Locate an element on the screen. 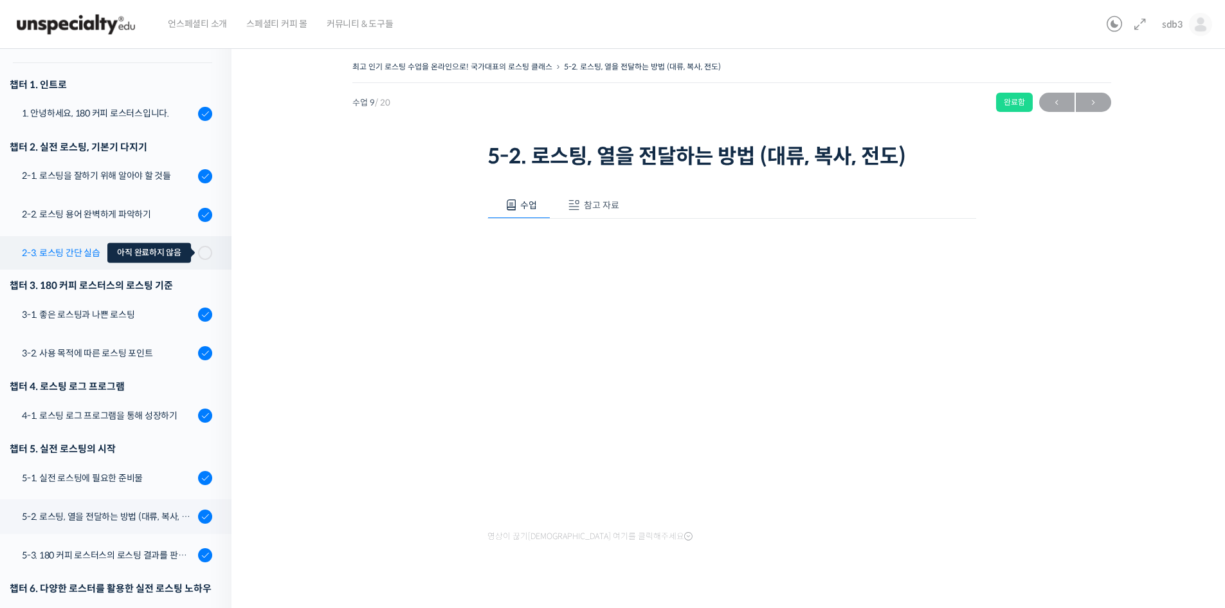 This screenshot has width=1225, height=608. div: 2-1. 로스팅을 잘하기 위해 알아야 할 것들 is located at coordinates (108, 176).